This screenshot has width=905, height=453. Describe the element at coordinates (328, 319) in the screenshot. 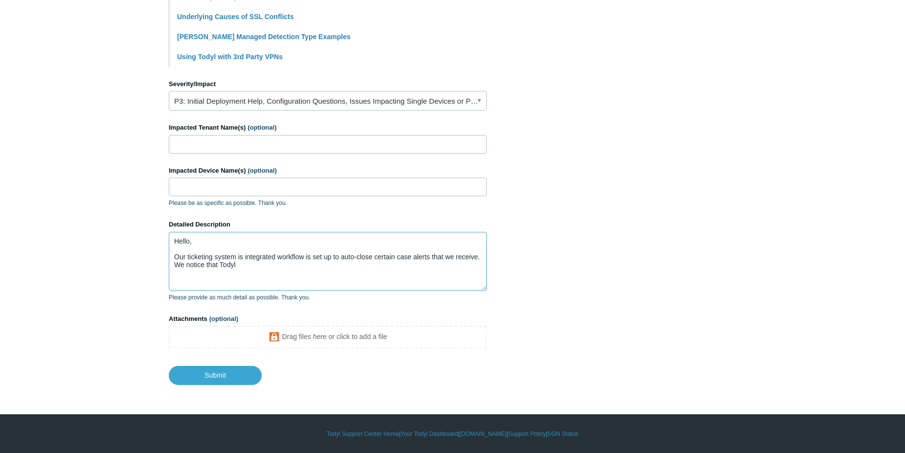

I see `label: Attachments` at that location.